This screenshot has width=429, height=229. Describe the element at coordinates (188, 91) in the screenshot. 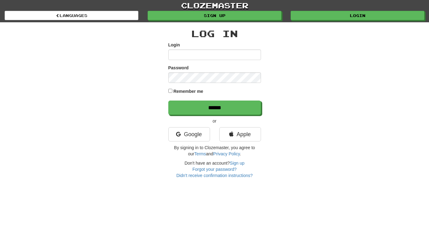

I see `label: Remember me` at that location.